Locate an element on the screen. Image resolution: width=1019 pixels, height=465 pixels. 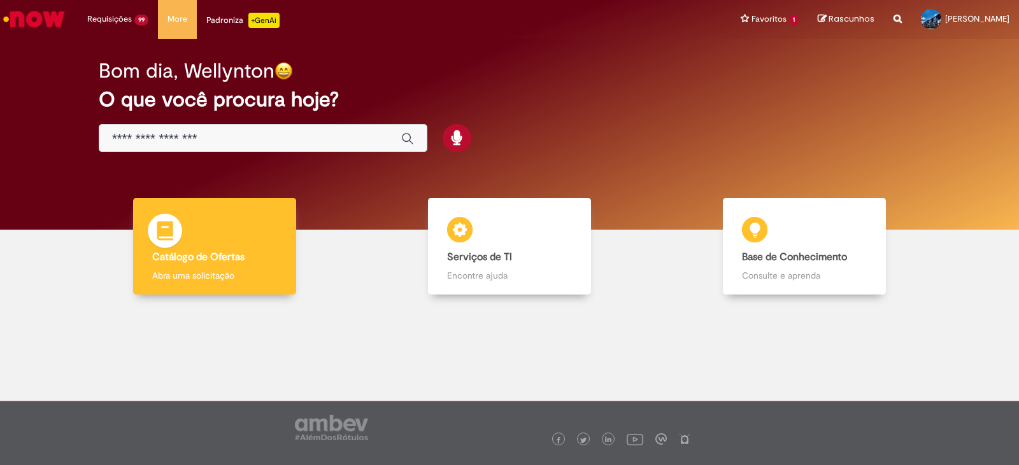
a: Catálogo de Ofertas Abra uma solicitação is located at coordinates (214, 246).